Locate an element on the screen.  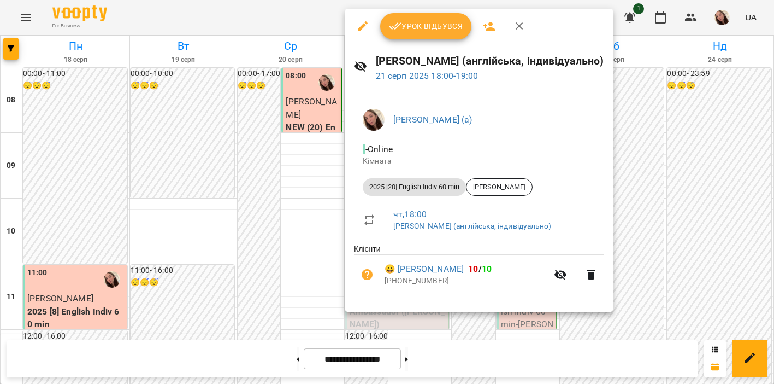
button: Урок відбувся is located at coordinates (426, 26).